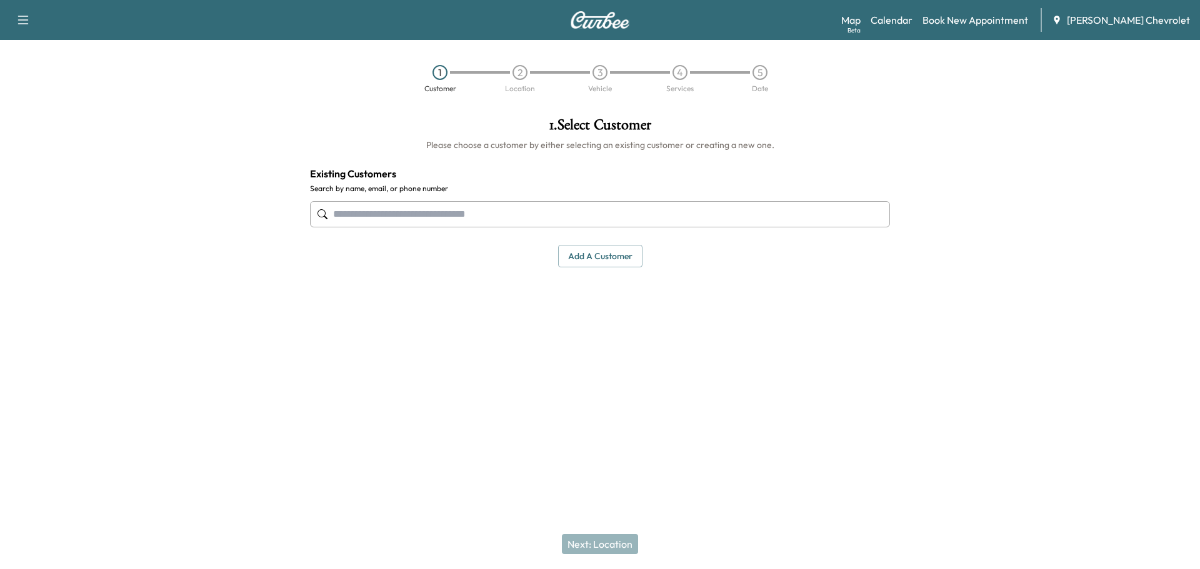 The height and width of the screenshot is (569, 1200). I want to click on div: 3, so click(600, 73).